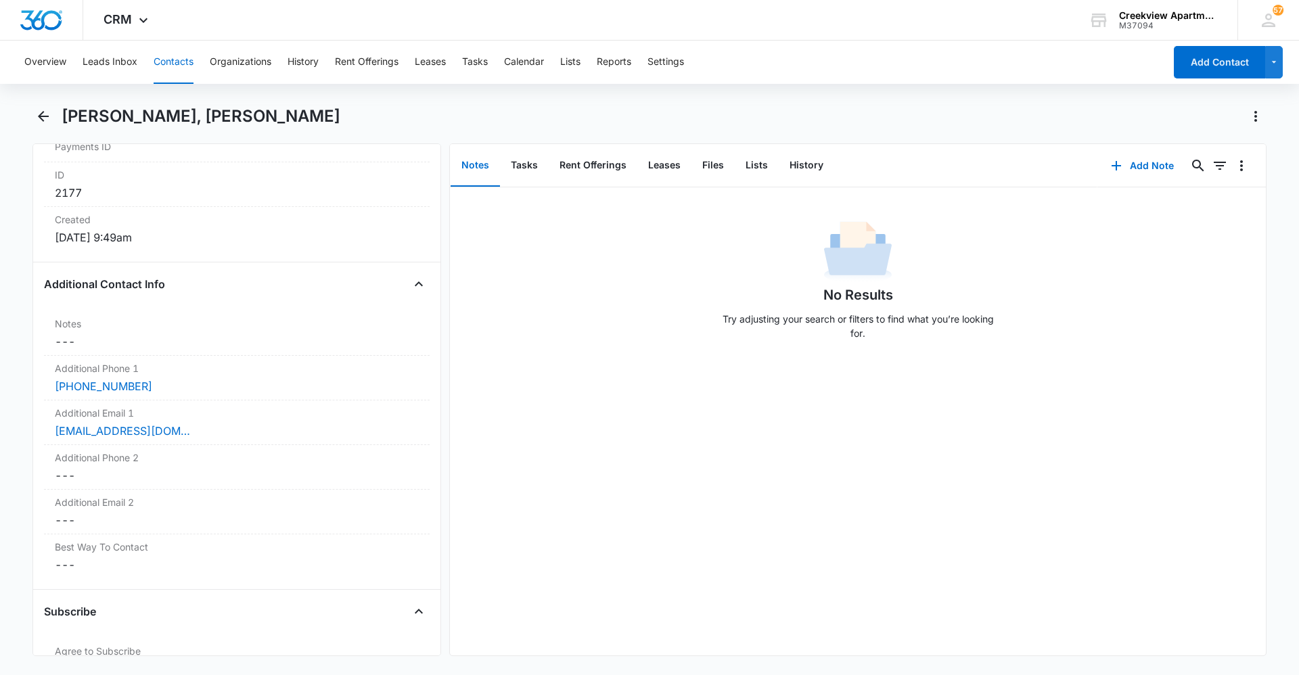 This screenshot has width=1299, height=675. Describe the element at coordinates (858, 251) in the screenshot. I see `img: No Data` at that location.